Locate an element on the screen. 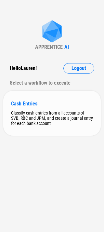  div: Hello Lauren ! is located at coordinates (23, 68).